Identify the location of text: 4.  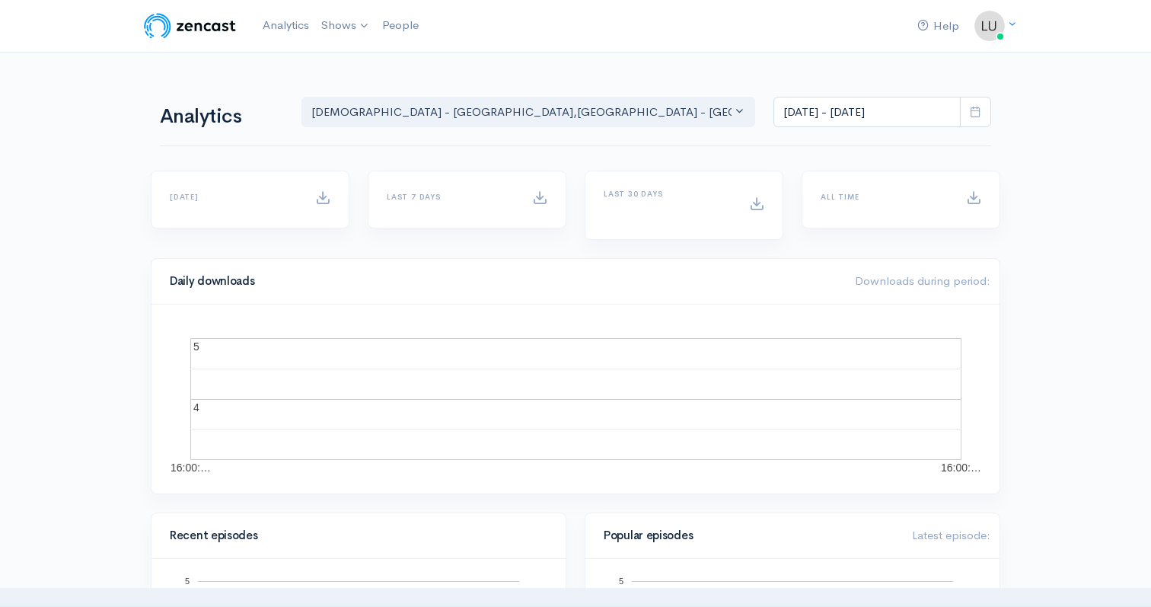
(196, 407).